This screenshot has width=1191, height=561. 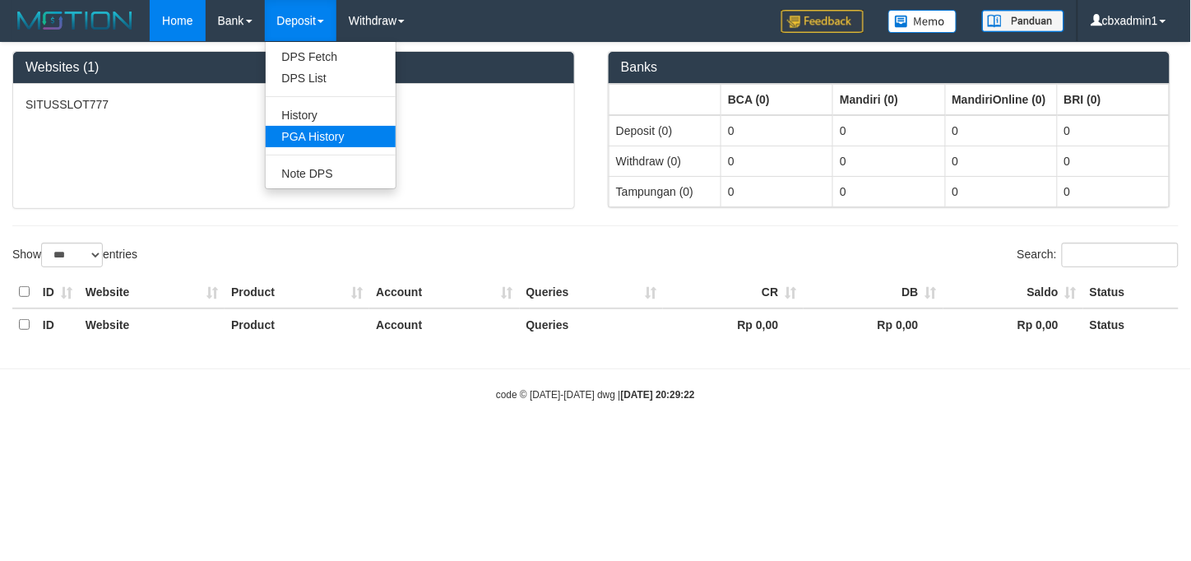 I want to click on th: DB, so click(x=873, y=292).